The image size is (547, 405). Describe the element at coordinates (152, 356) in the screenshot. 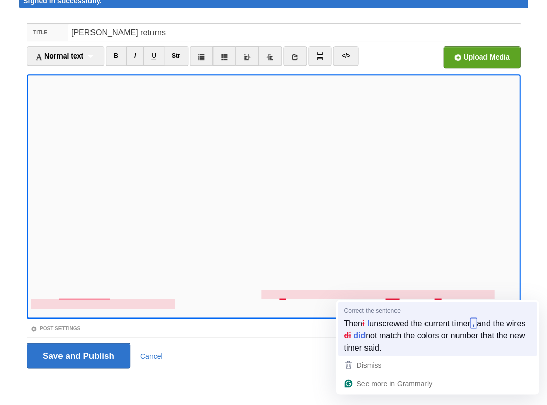

I see `a: Cancel` at that location.